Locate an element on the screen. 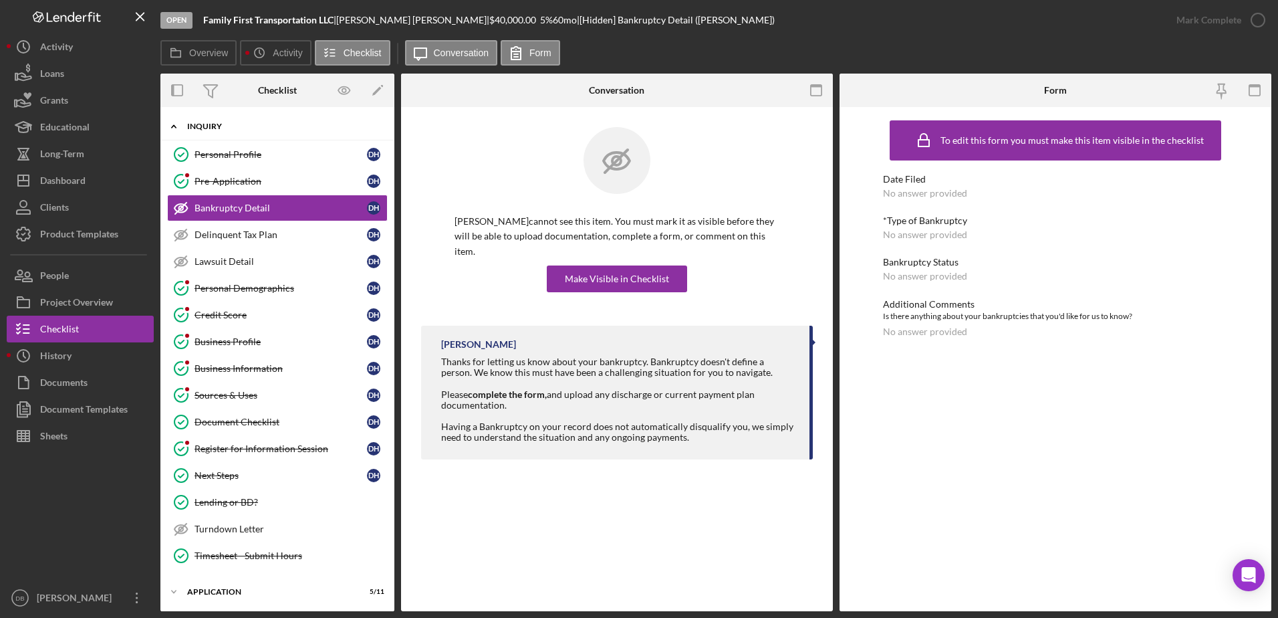 The image size is (1278, 618). div: Project Overview is located at coordinates (76, 304).